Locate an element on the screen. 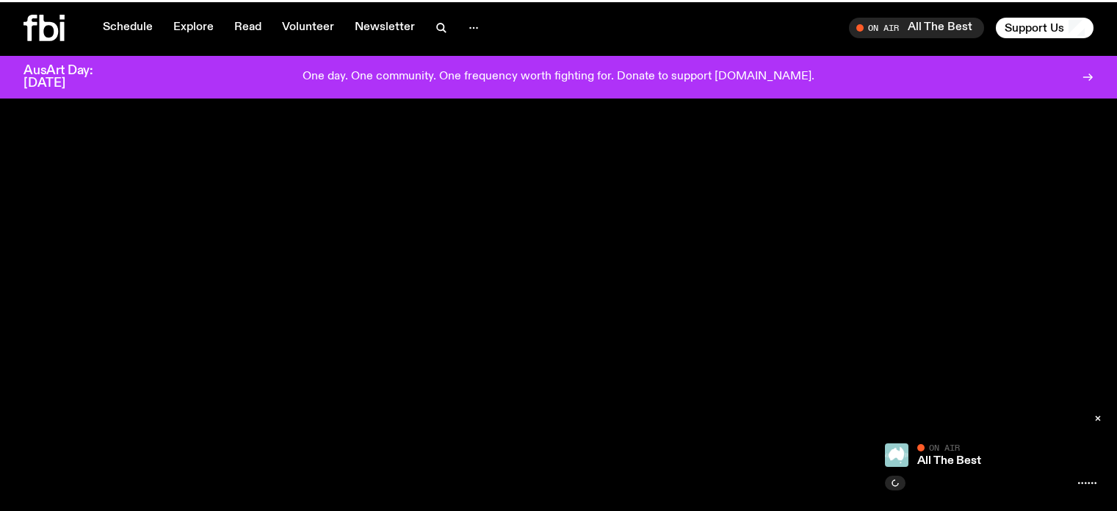 This screenshot has width=1117, height=511. a: Volunteer is located at coordinates (308, 28).